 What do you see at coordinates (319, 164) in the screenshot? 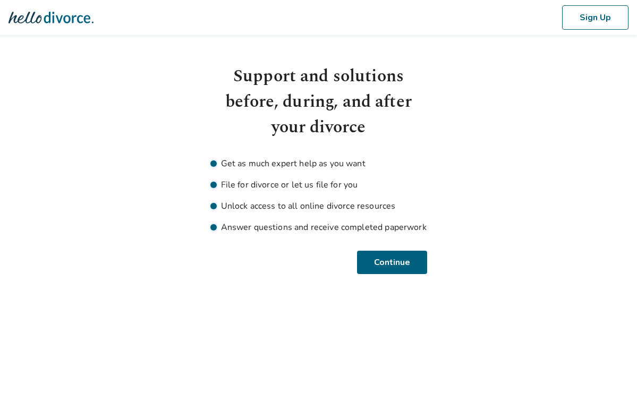
I see `li: Get as much expert help as you want` at bounding box center [319, 164].